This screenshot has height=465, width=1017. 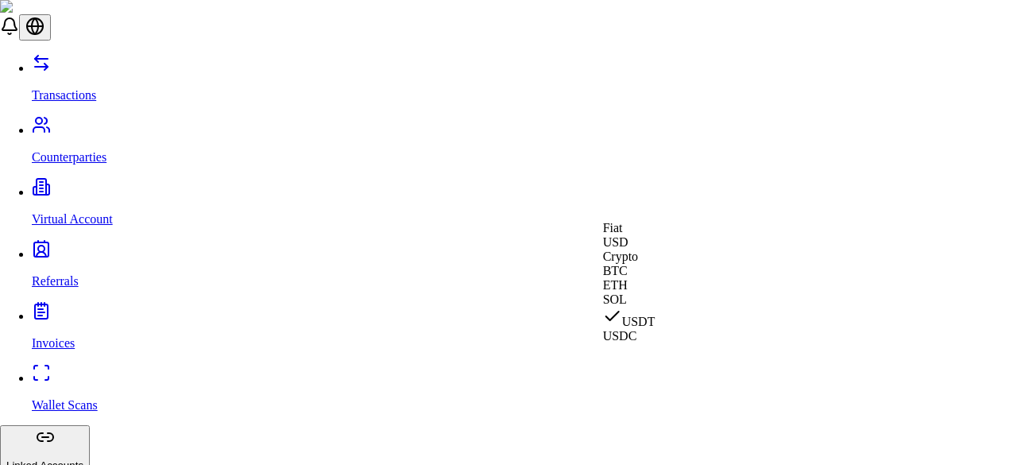 I want to click on div: Fiat, so click(x=629, y=228).